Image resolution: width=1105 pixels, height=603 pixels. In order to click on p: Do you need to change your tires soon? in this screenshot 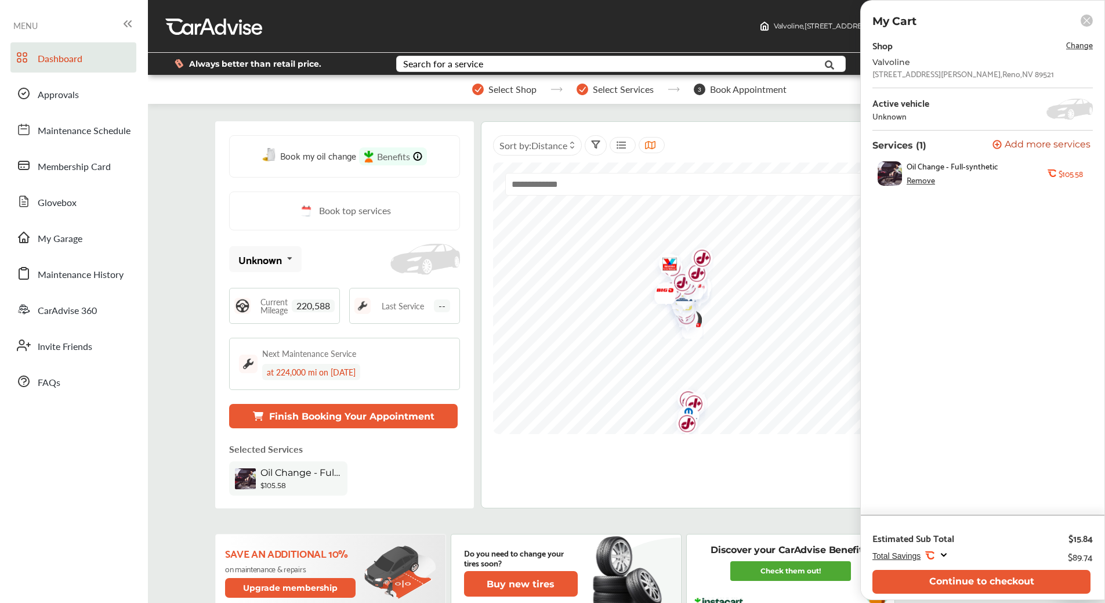, I will do `click(521, 557)`.